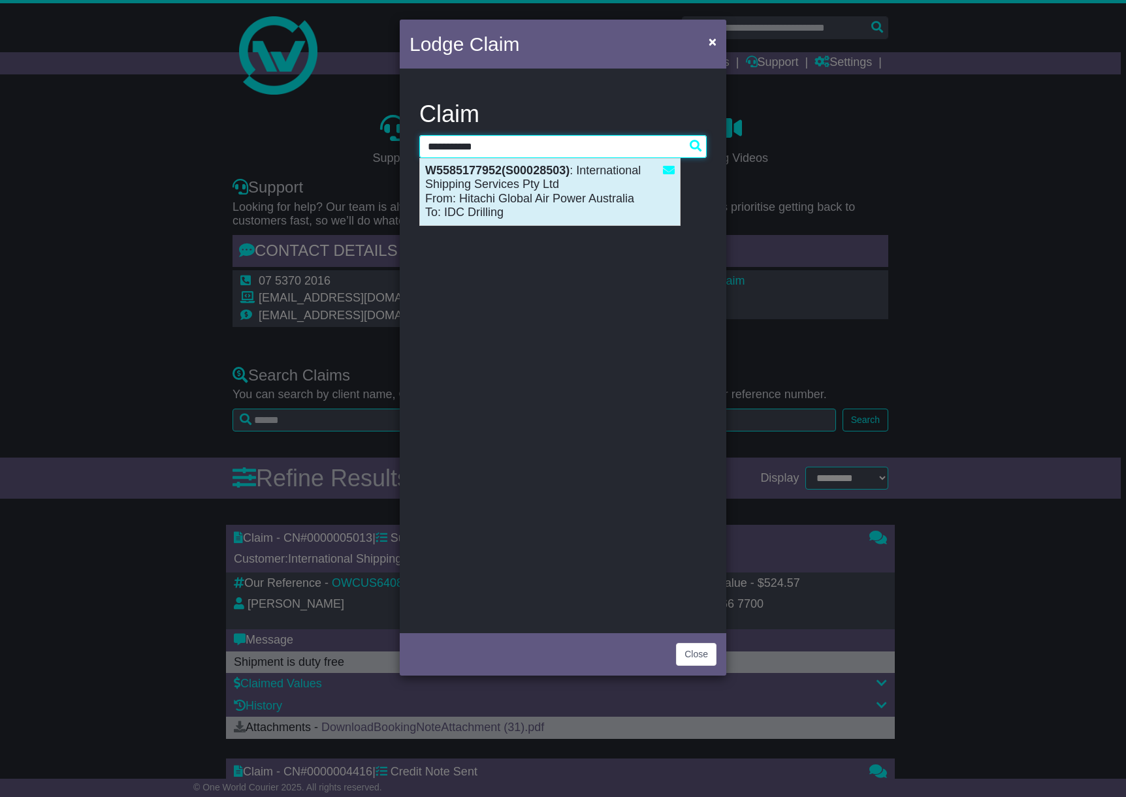  I want to click on h3: Claim, so click(563, 114).